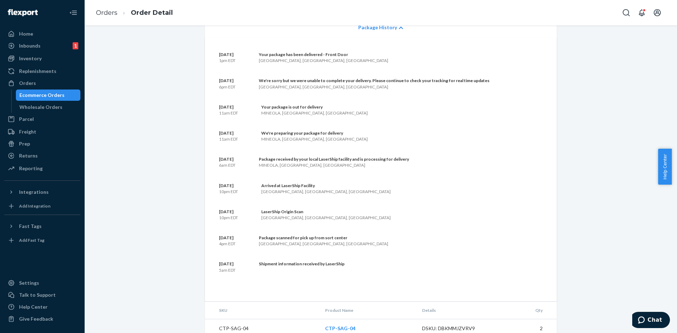 This screenshot has width=677, height=333. I want to click on div: Help Center, so click(33, 307).